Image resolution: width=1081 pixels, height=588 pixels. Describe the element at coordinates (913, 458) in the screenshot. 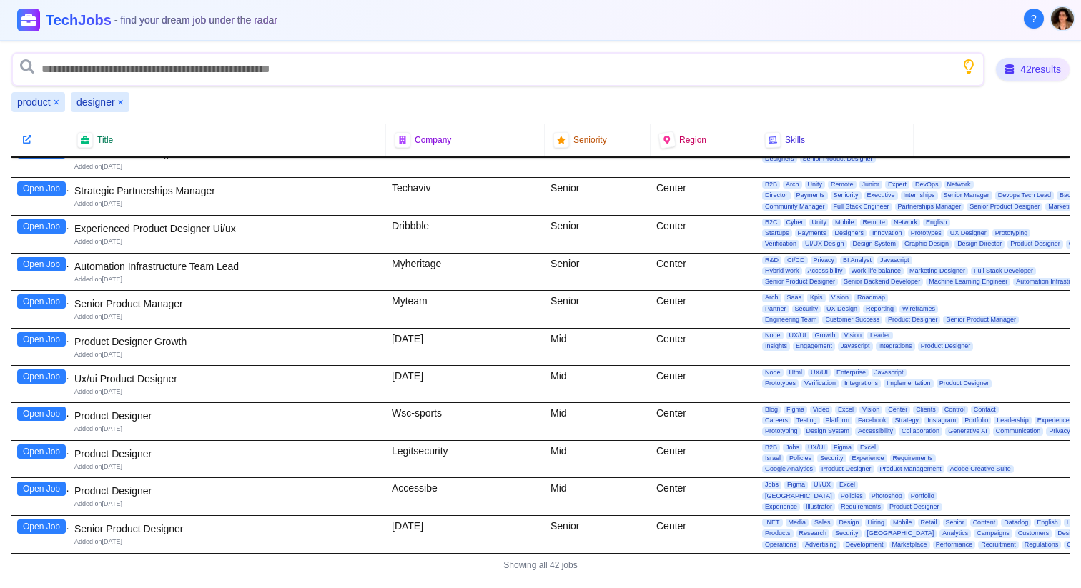

I see `span: Requirements` at that location.